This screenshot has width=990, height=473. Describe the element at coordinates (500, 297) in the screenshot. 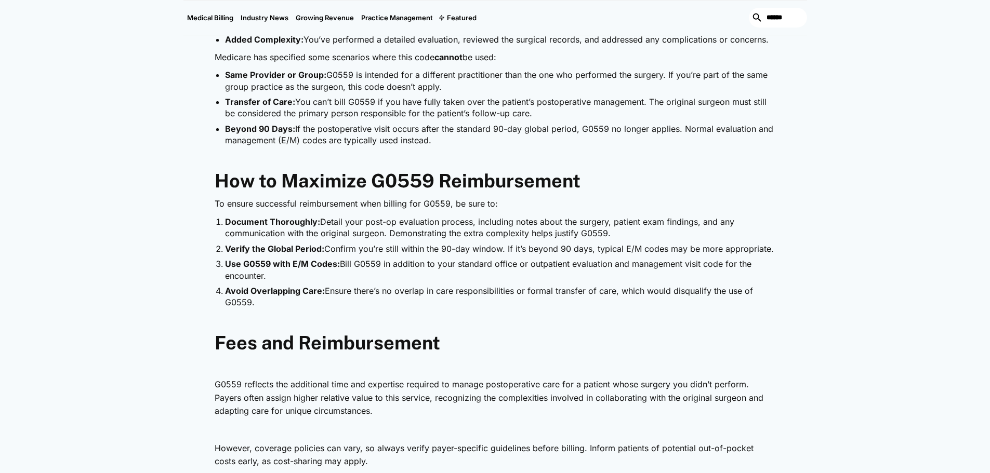

I see `li: Ensure there’s no overlap in care responsibilities or formal transfer of care, which would disqua...` at that location.